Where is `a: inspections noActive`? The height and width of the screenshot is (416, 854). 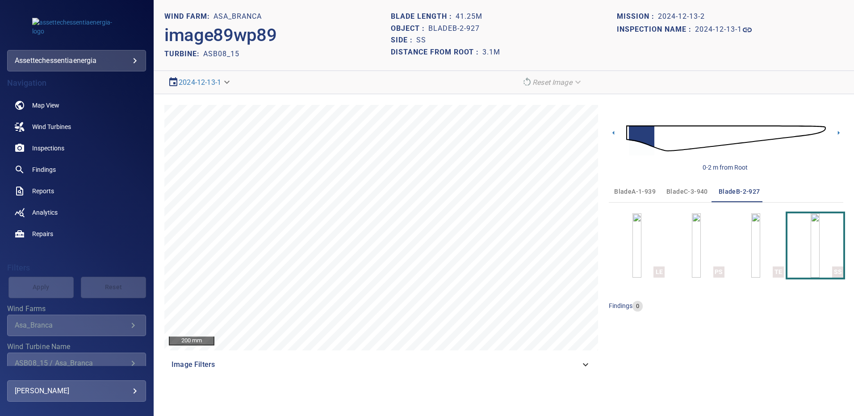
a: inspections noActive is located at coordinates (76, 148).